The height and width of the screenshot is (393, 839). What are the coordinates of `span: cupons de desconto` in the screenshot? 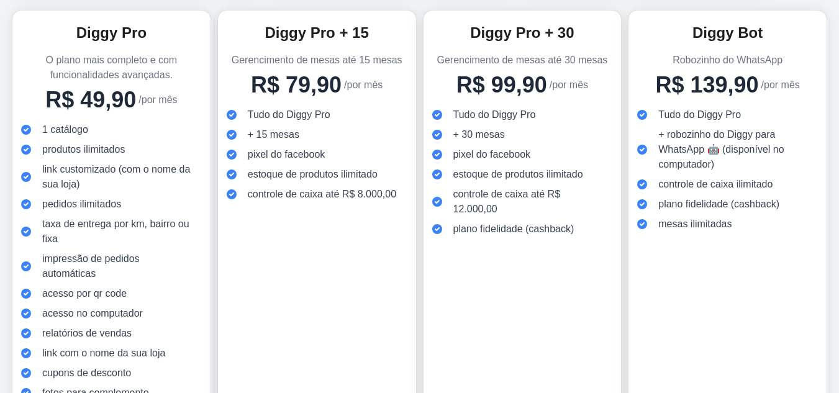 It's located at (86, 373).